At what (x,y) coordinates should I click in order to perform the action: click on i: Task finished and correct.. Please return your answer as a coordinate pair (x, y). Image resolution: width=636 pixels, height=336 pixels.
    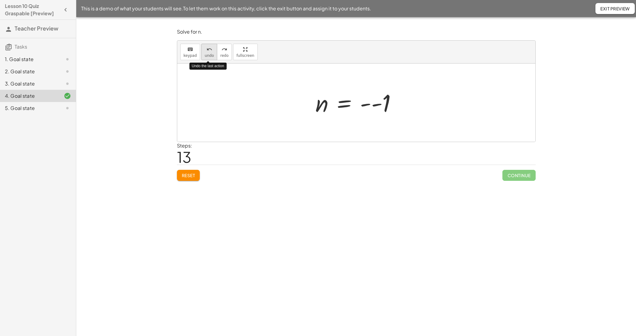
    Looking at the image, I should click on (67, 96).